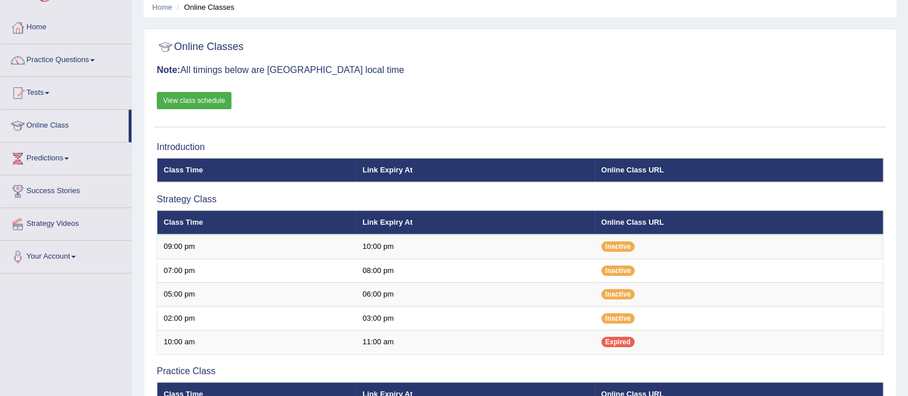 The width and height of the screenshot is (908, 396). Describe the element at coordinates (66, 255) in the screenshot. I see `a: Your Account` at that location.